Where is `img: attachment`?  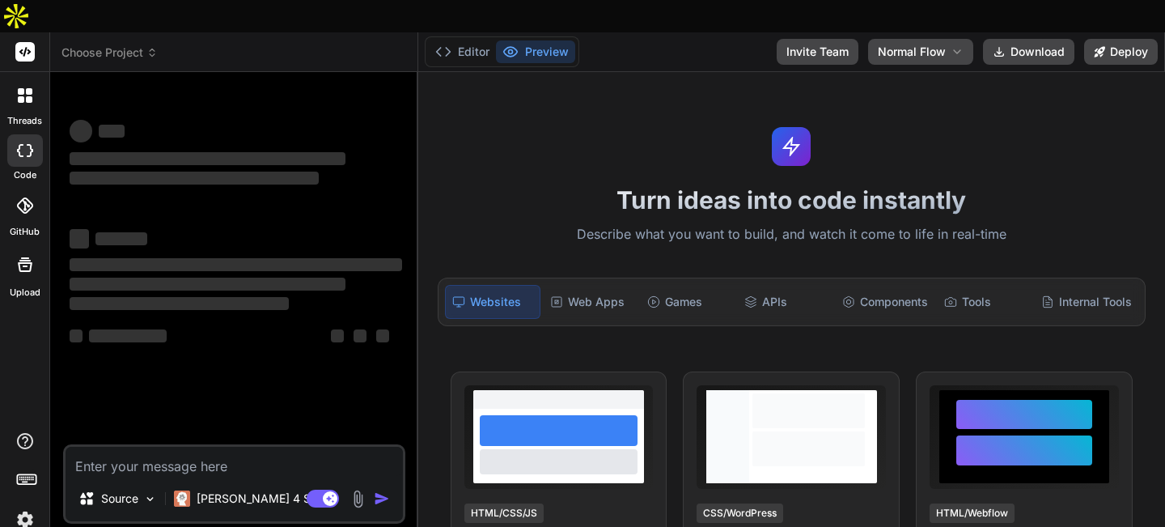 img: attachment is located at coordinates (358, 498).